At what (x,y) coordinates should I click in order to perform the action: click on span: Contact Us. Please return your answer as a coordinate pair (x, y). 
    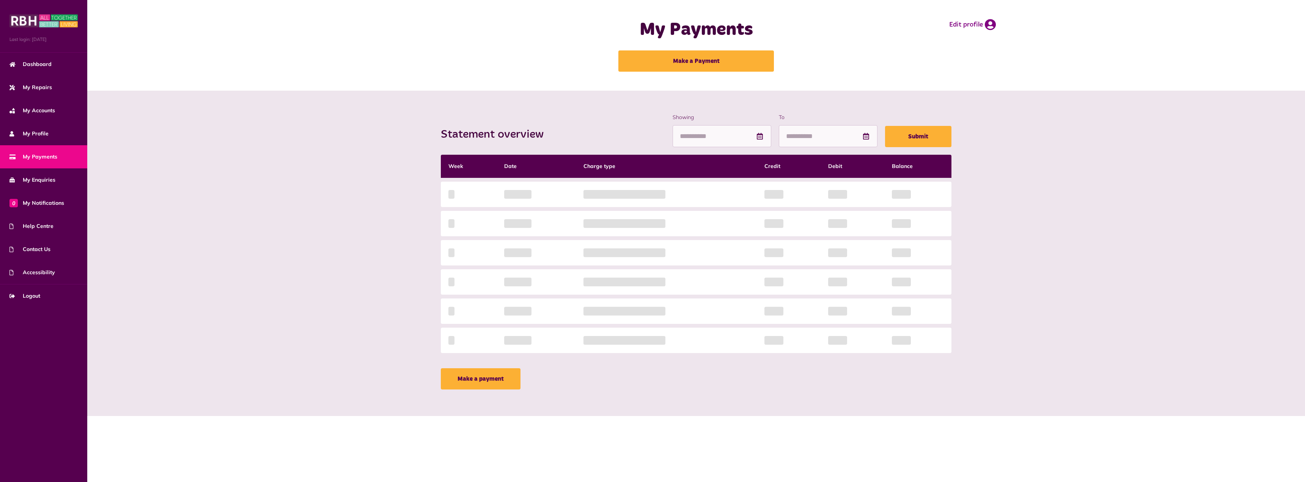
    Looking at the image, I should click on (30, 249).